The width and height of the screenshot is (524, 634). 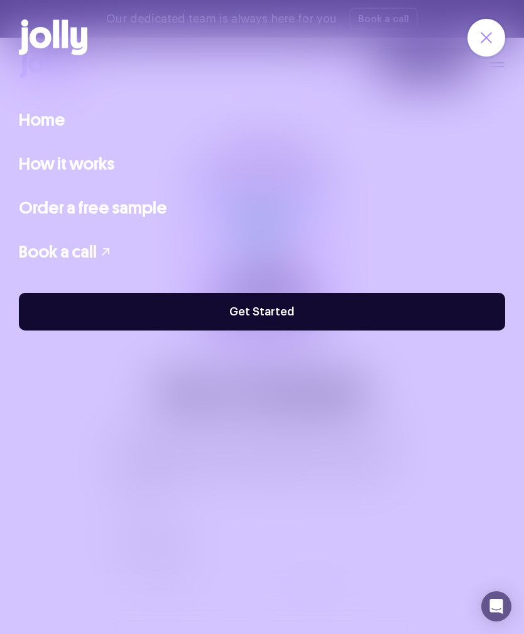 I want to click on a: Order a free sample, so click(x=93, y=208).